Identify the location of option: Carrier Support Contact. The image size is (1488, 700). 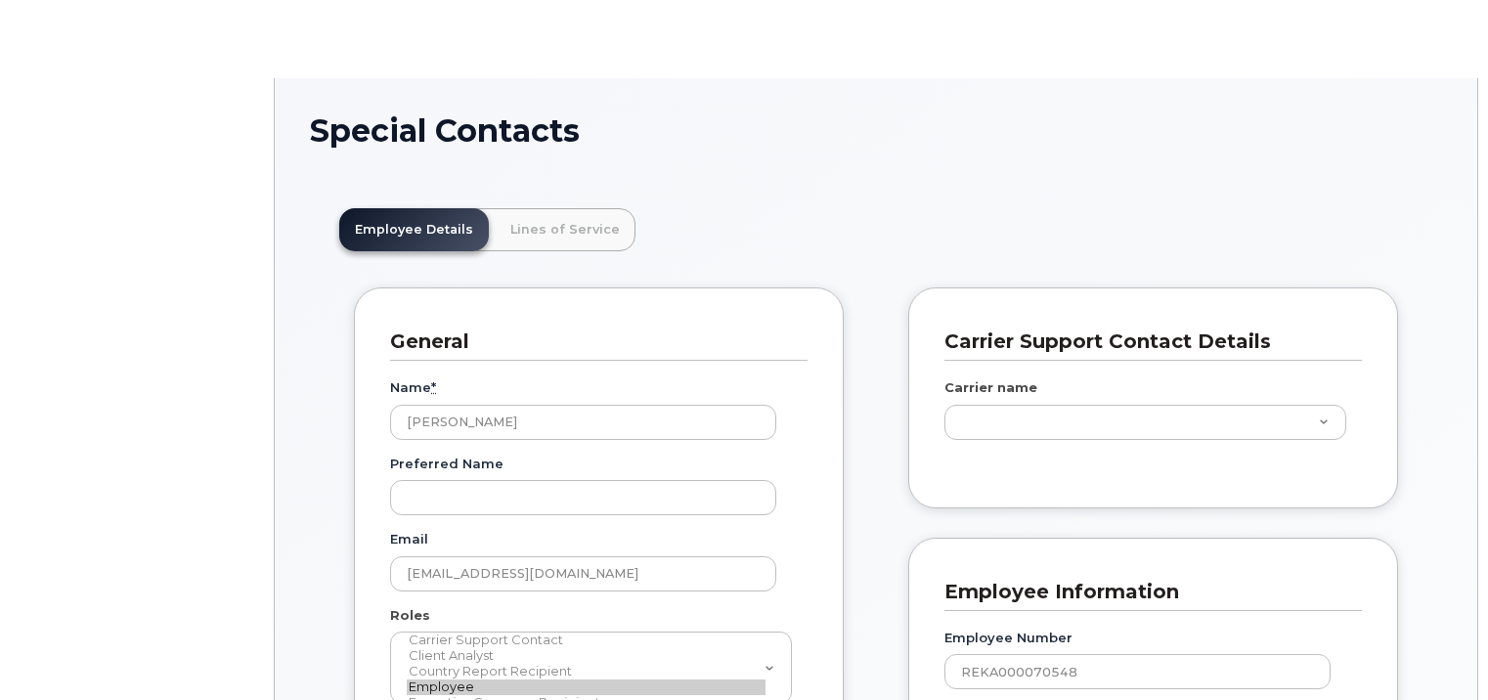
(586, 640).